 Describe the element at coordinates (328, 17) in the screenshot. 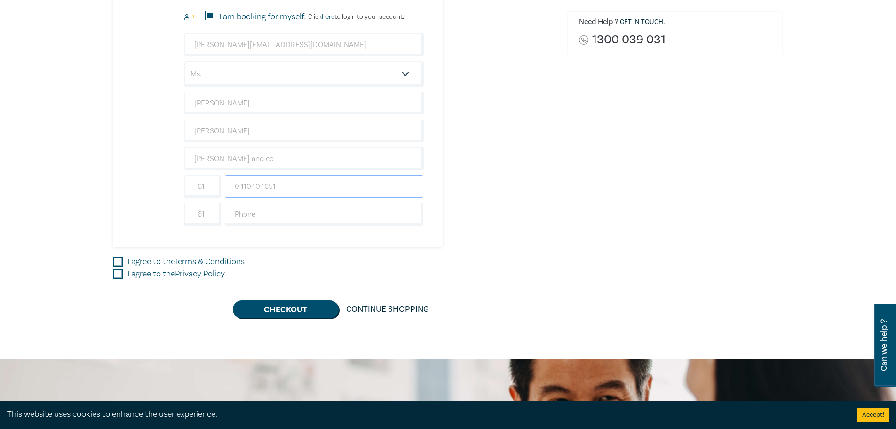

I see `a: here` at that location.